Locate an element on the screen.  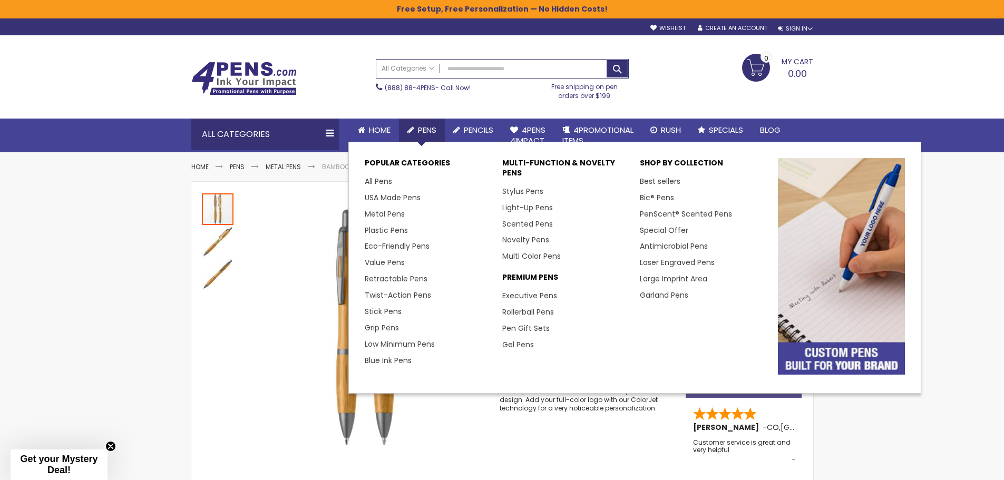
li: Bamboo Sophisticate Pen - ColorJet Imprint is located at coordinates (396, 167).